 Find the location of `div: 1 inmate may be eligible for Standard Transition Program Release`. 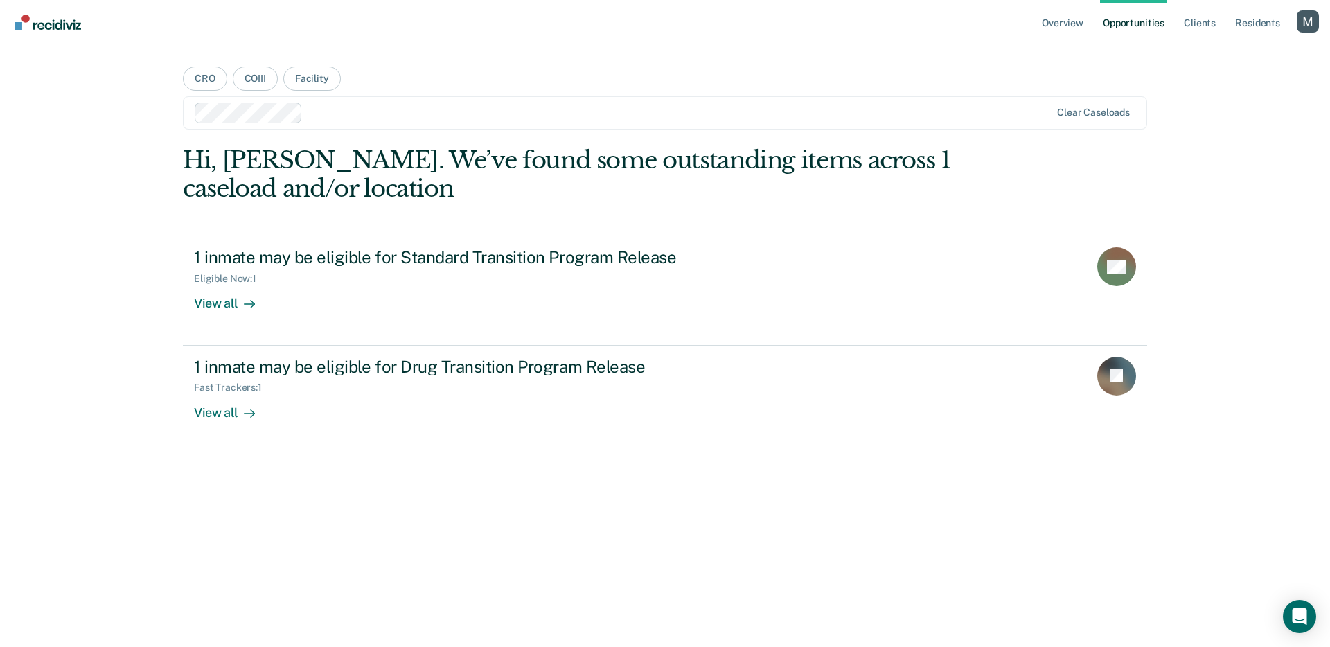

div: 1 inmate may be eligible for Standard Transition Program Release is located at coordinates (437, 257).